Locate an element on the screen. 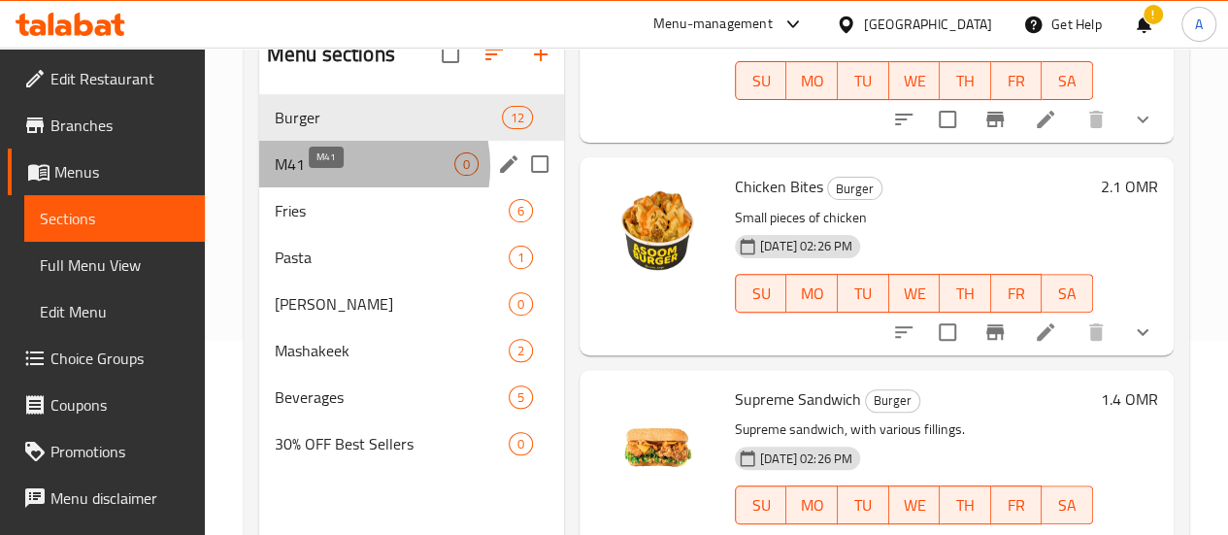 This screenshot has height=535, width=1228. span: Beverages is located at coordinates (391, 397).